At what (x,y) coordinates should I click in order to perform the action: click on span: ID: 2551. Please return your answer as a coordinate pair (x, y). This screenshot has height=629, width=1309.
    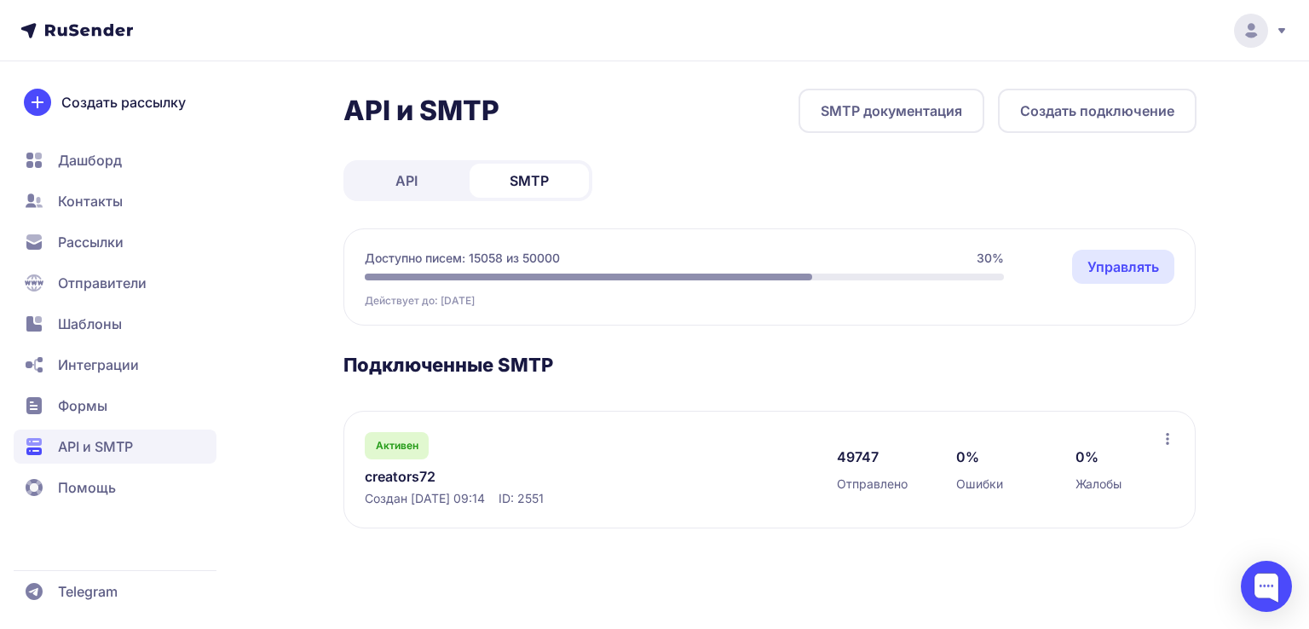
    Looking at the image, I should click on (521, 499).